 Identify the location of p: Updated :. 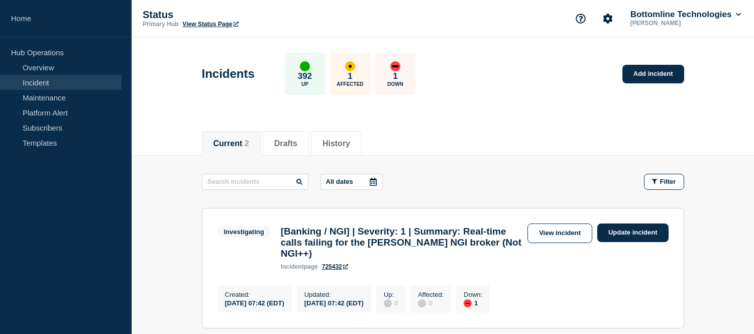
(334, 294).